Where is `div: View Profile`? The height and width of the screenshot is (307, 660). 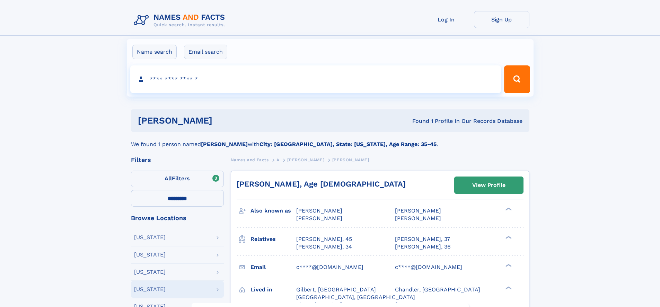 div: View Profile is located at coordinates (489, 185).